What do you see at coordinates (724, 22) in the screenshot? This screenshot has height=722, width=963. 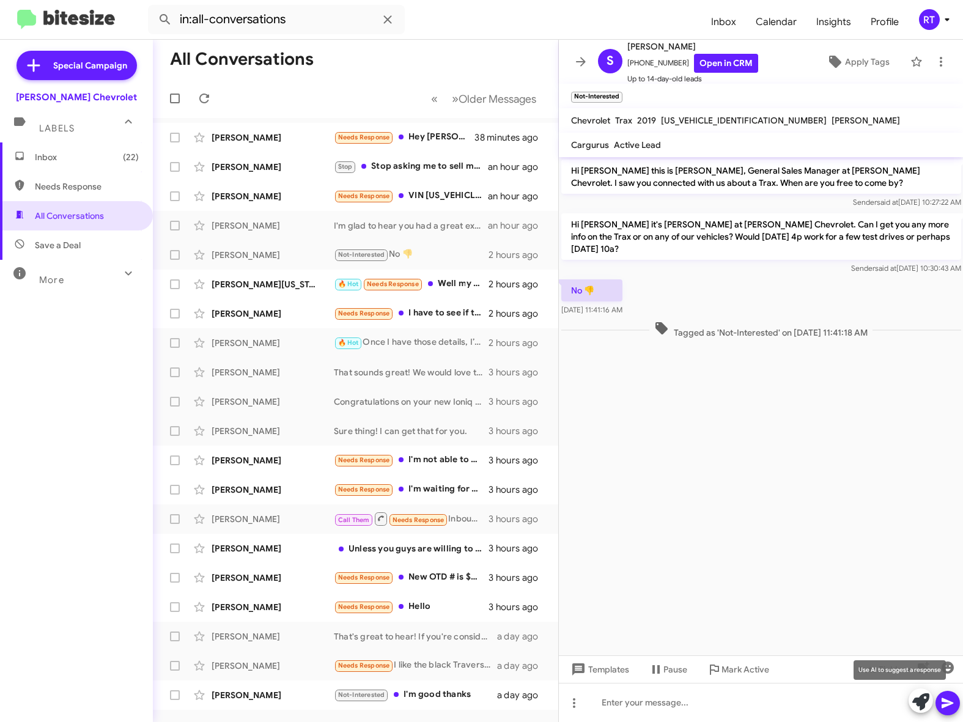 I see `a: Inbox` at bounding box center [724, 22].